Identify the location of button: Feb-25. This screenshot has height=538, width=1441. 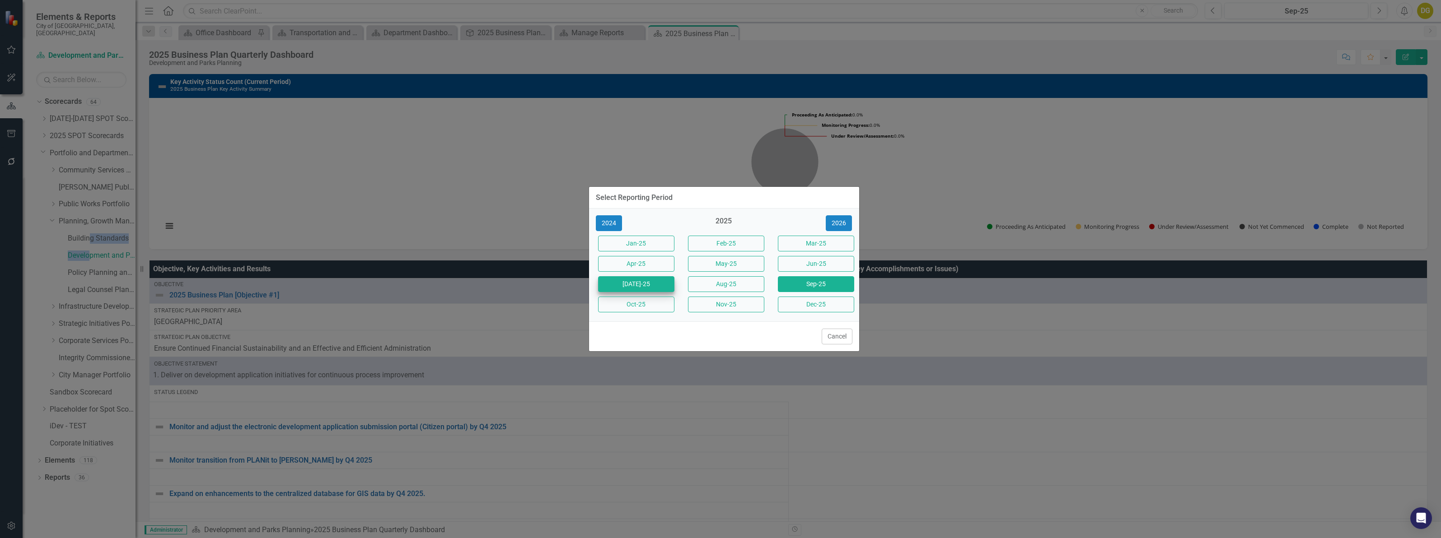
(726, 243).